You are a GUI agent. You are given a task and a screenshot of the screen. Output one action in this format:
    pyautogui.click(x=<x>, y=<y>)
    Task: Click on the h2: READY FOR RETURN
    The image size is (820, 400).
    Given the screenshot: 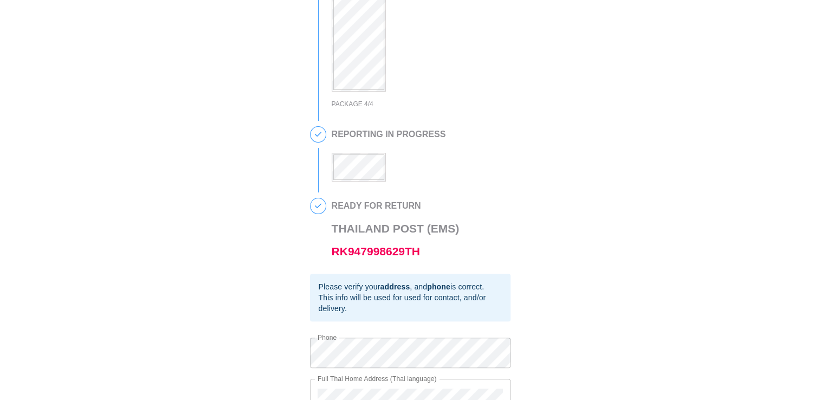 What is the action you would take?
    pyautogui.click(x=396, y=206)
    